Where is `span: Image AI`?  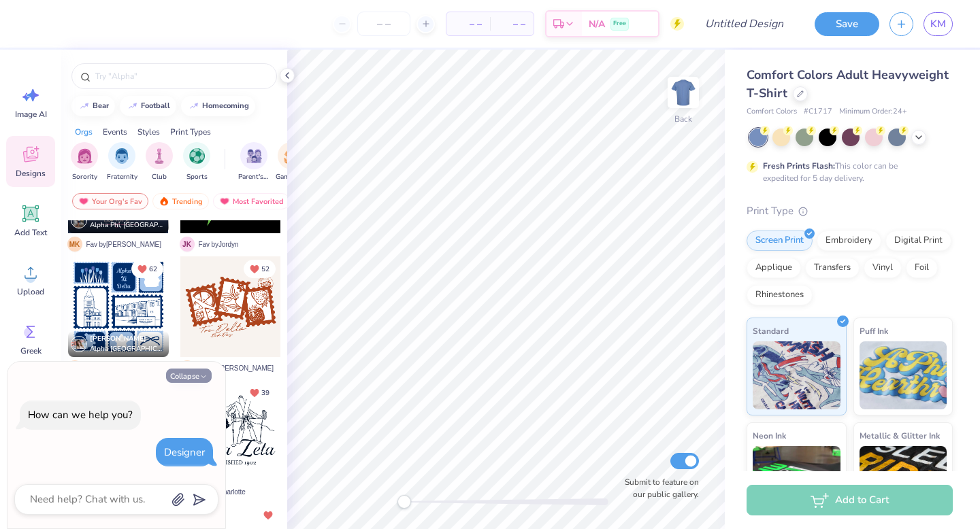 span: Image AI is located at coordinates (31, 114).